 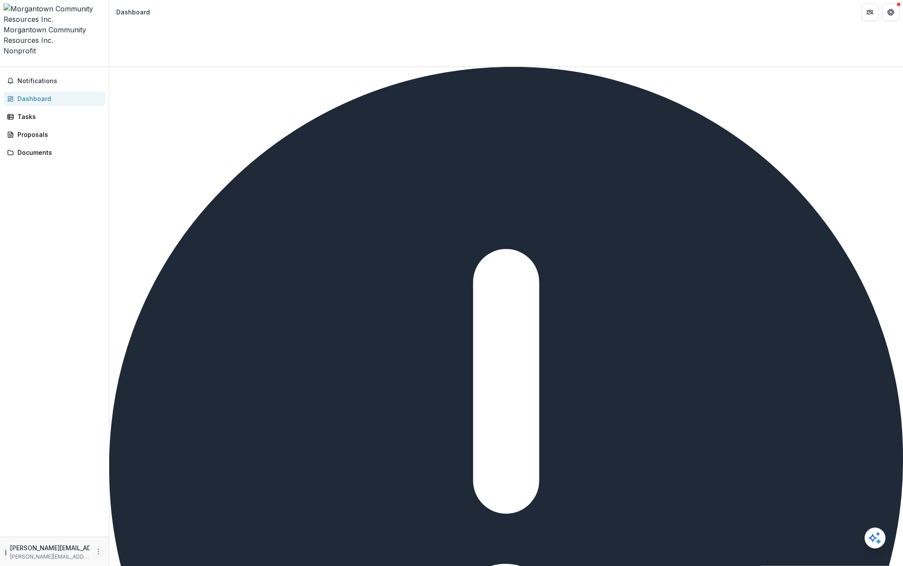 I want to click on a: Tasks, so click(x=54, y=116).